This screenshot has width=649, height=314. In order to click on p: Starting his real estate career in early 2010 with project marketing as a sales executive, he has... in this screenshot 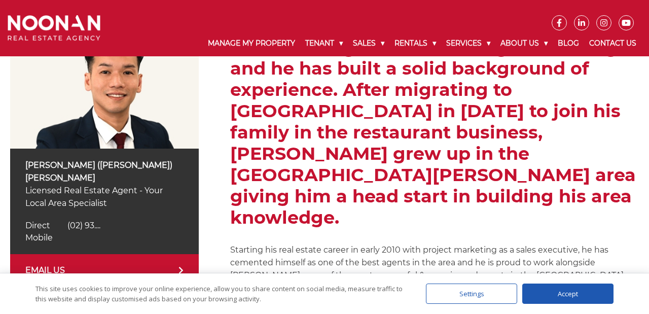, I will do `click(434, 269)`.